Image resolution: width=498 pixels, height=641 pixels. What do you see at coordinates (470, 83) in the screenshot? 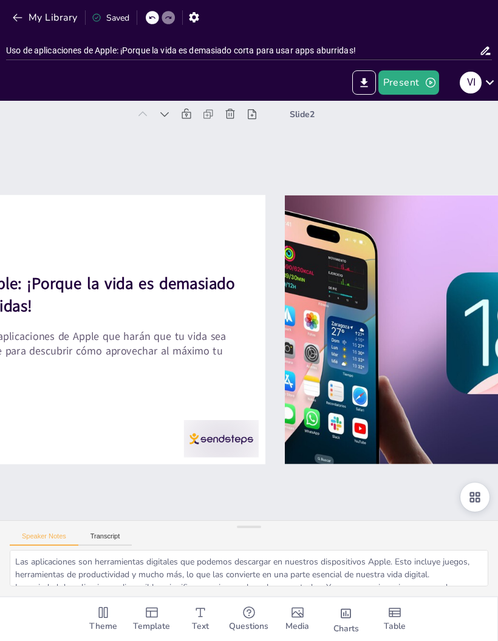
I see `button: V I` at bounding box center [470, 83].